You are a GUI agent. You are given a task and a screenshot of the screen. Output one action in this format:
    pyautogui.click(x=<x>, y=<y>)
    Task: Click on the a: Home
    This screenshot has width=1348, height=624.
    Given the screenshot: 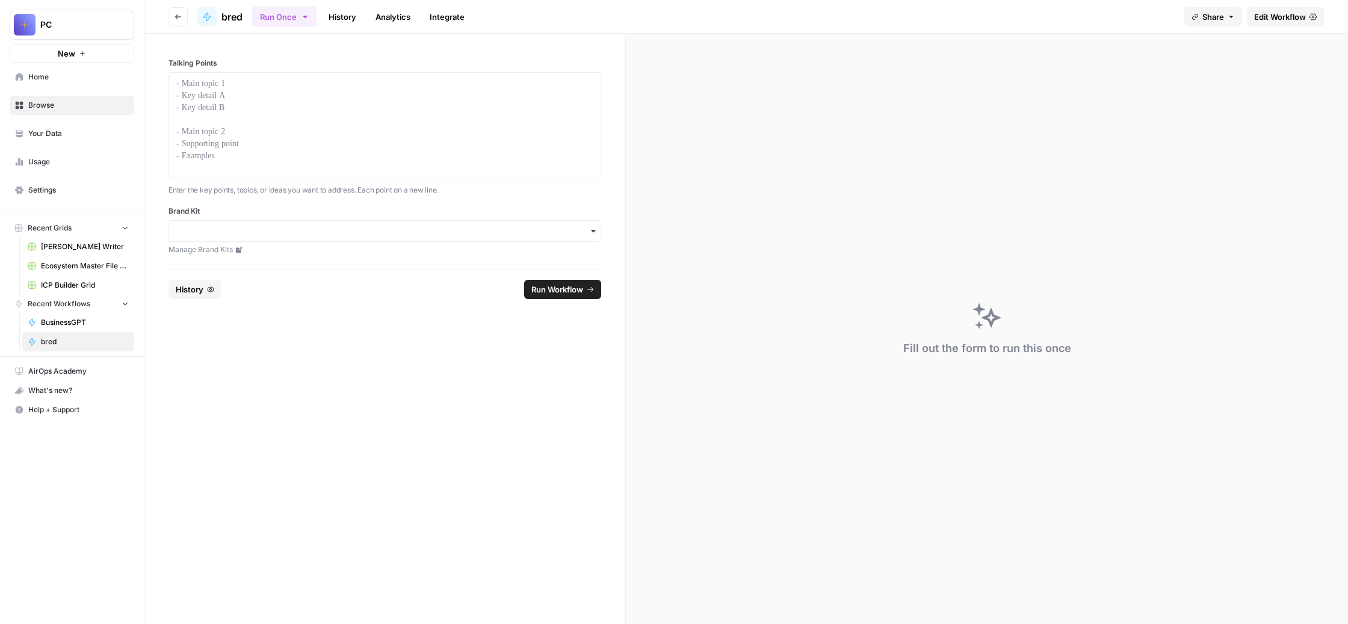 What is the action you would take?
    pyautogui.click(x=72, y=77)
    